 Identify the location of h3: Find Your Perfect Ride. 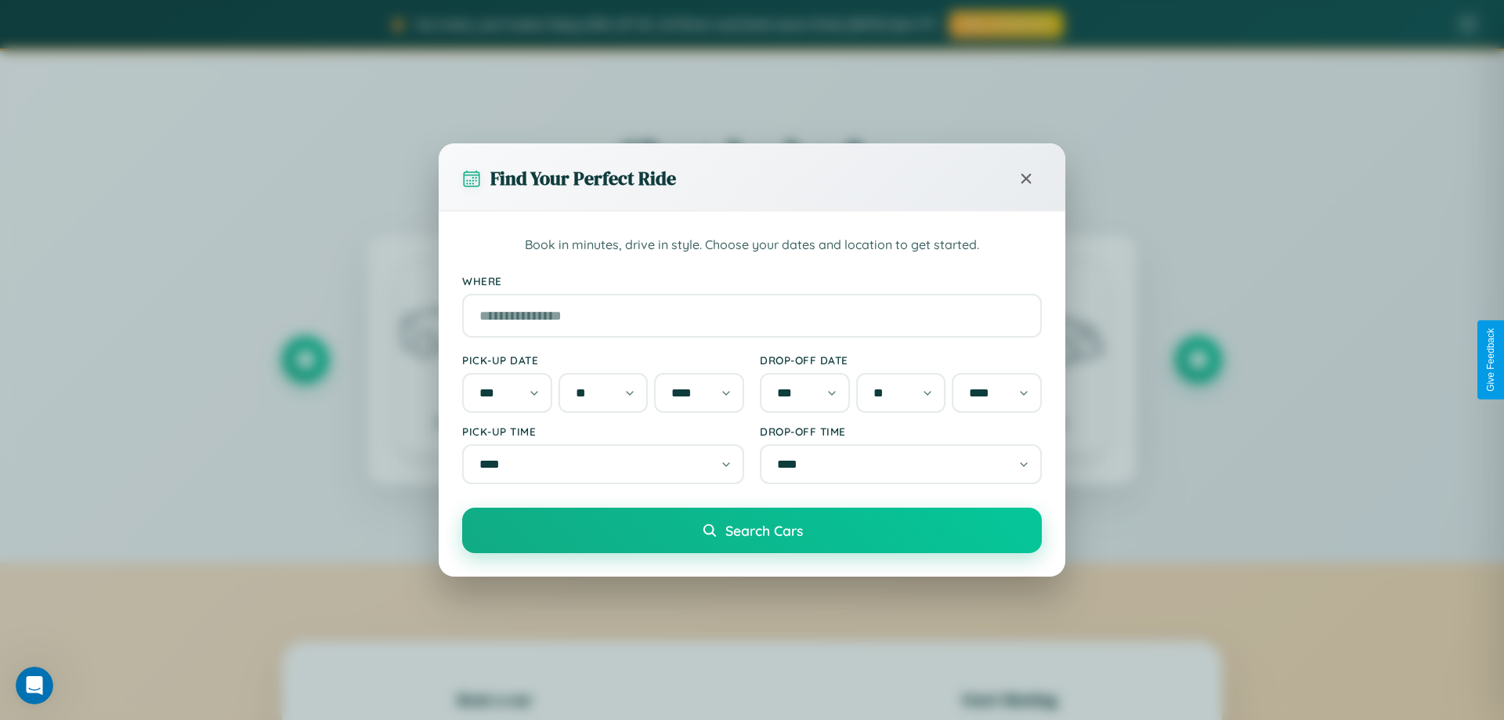
(583, 178).